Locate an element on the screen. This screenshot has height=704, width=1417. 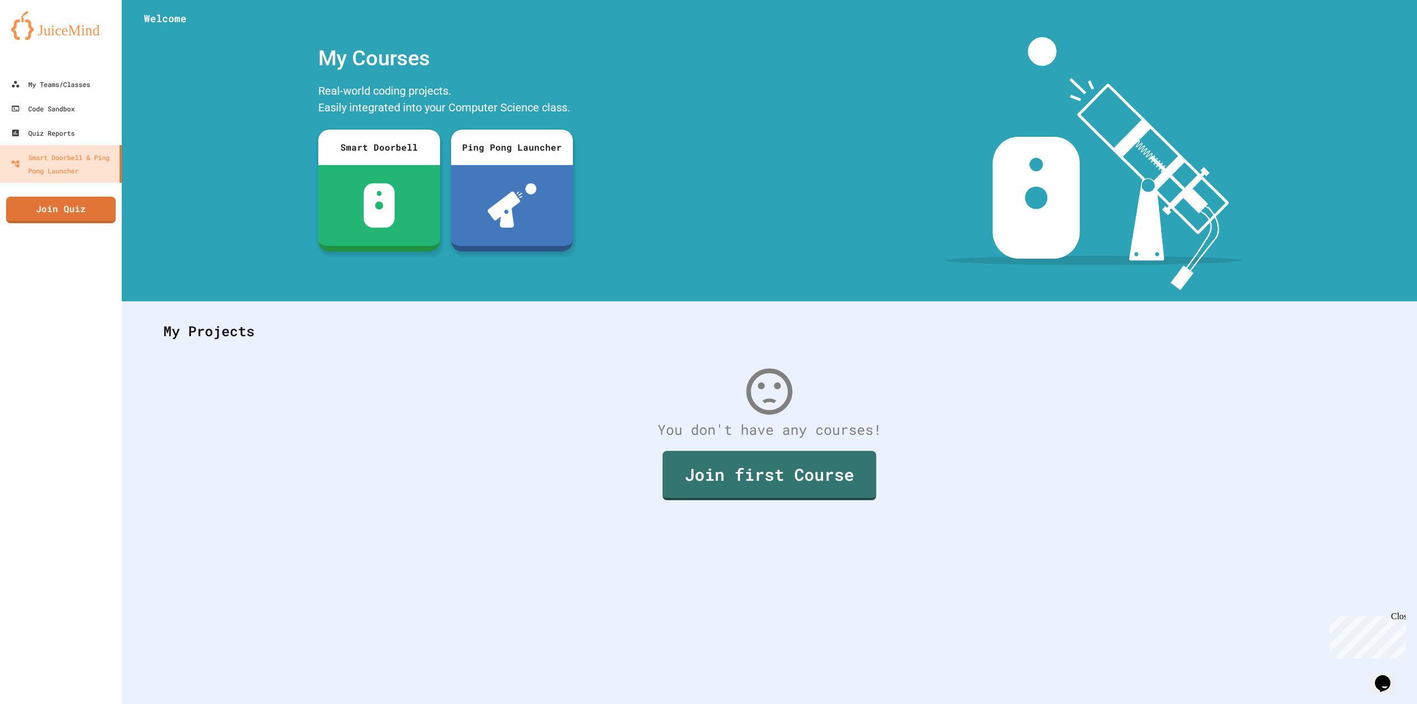
div: Ping Pong Launcher is located at coordinates (512, 147).